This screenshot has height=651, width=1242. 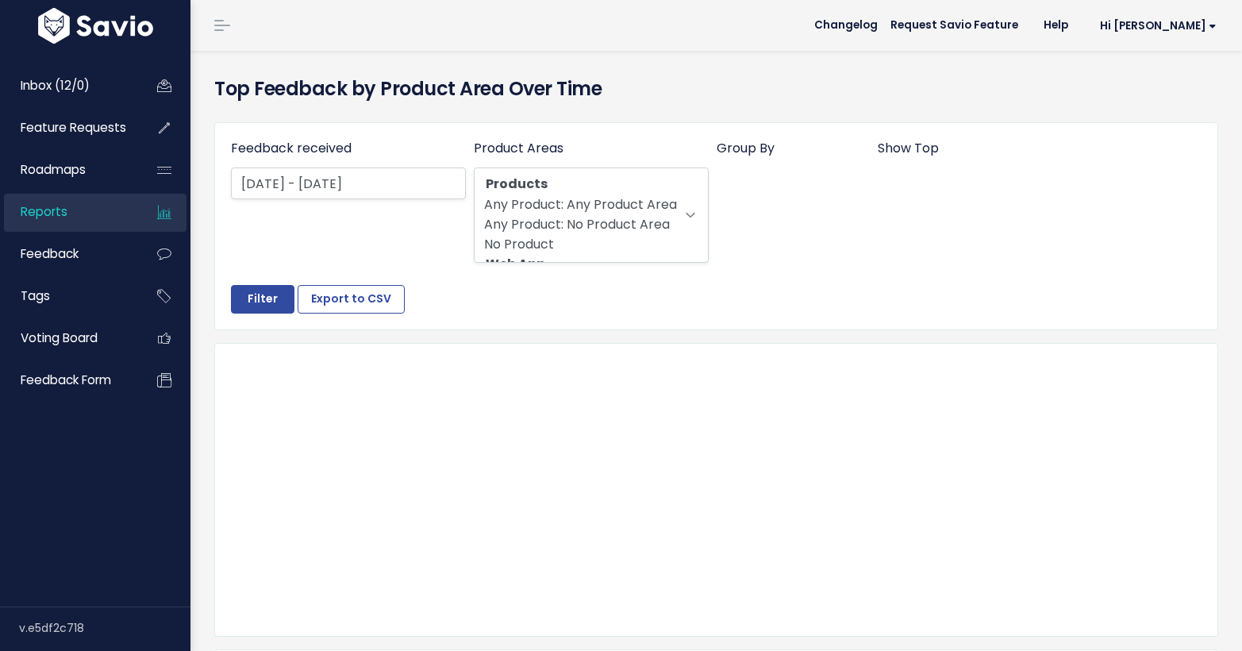 What do you see at coordinates (59, 337) in the screenshot?
I see `span: Voting Board` at bounding box center [59, 337].